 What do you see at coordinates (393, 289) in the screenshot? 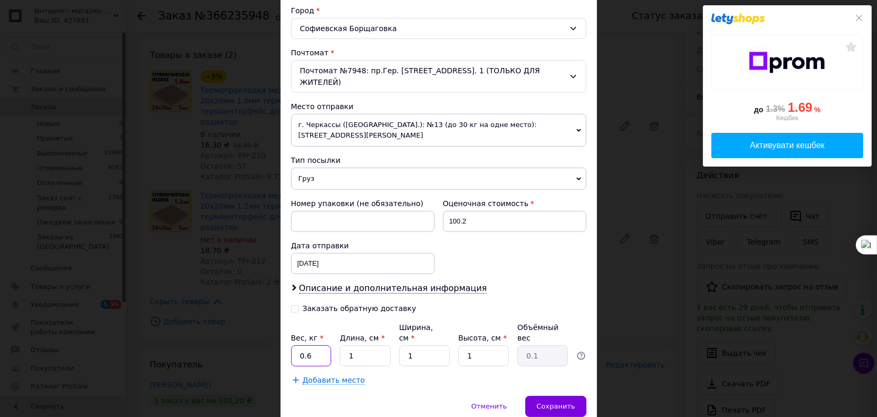
I see `span: Описание и дополнительная информация` at bounding box center [393, 289].